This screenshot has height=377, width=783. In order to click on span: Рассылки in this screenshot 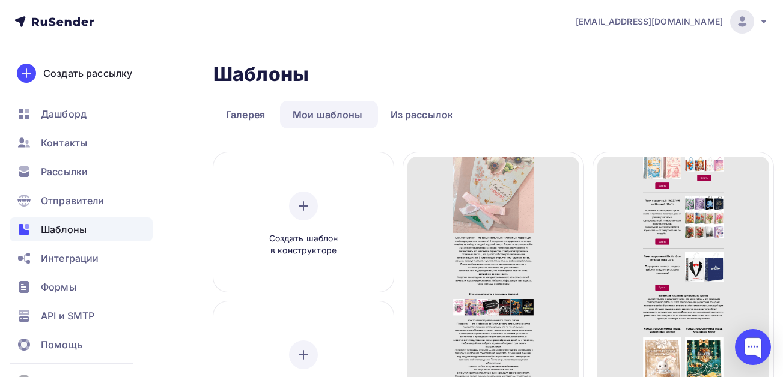, I will do `click(64, 172)`.